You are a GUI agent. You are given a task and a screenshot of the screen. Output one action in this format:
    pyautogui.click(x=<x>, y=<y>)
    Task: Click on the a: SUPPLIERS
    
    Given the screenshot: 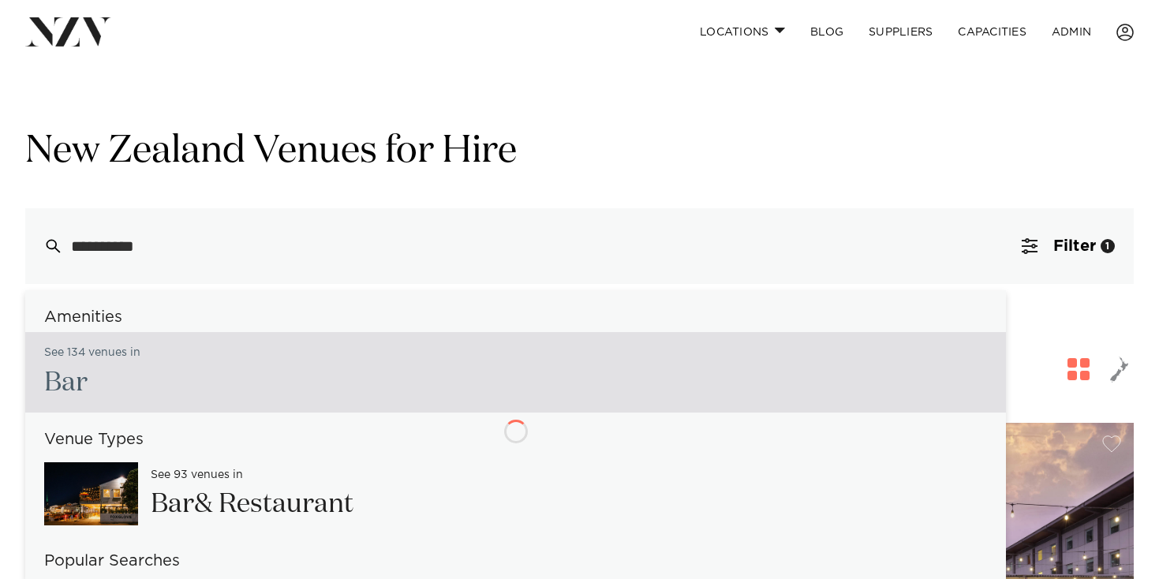 What is the action you would take?
    pyautogui.click(x=900, y=32)
    